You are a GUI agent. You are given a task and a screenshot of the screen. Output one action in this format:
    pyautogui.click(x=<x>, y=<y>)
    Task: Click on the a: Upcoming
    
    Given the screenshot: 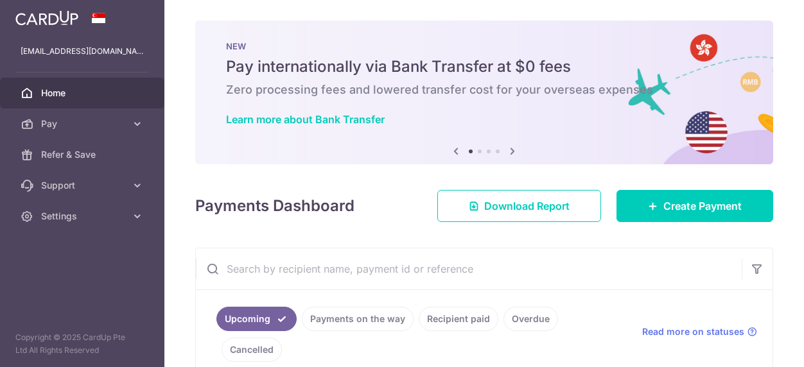 What is the action you would take?
    pyautogui.click(x=256, y=319)
    